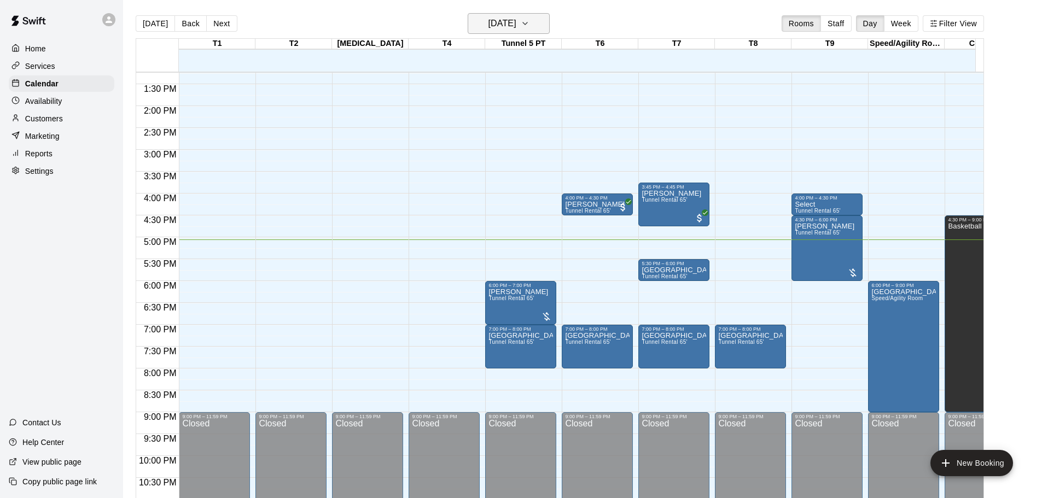  Describe the element at coordinates (44, 119) in the screenshot. I see `p: Customers` at that location.